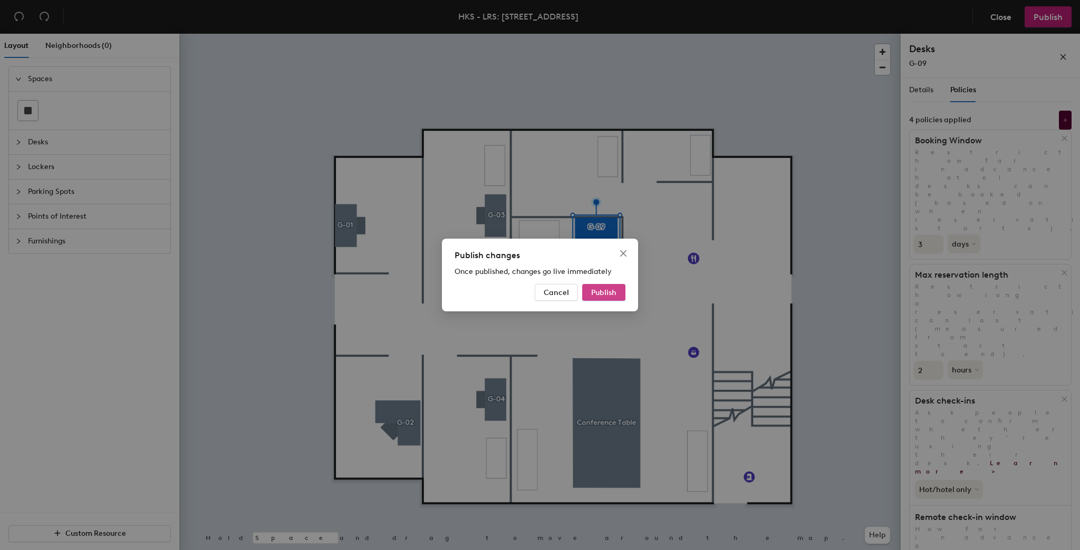 The height and width of the screenshot is (550, 1080). What do you see at coordinates (533, 272) in the screenshot?
I see `span: Once published, changes go live immediately` at bounding box center [533, 272].